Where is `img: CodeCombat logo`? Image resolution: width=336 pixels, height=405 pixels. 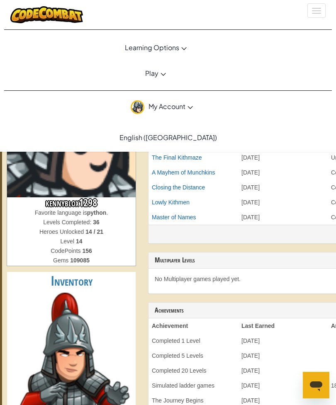 img: CodeCombat logo is located at coordinates (46, 15).